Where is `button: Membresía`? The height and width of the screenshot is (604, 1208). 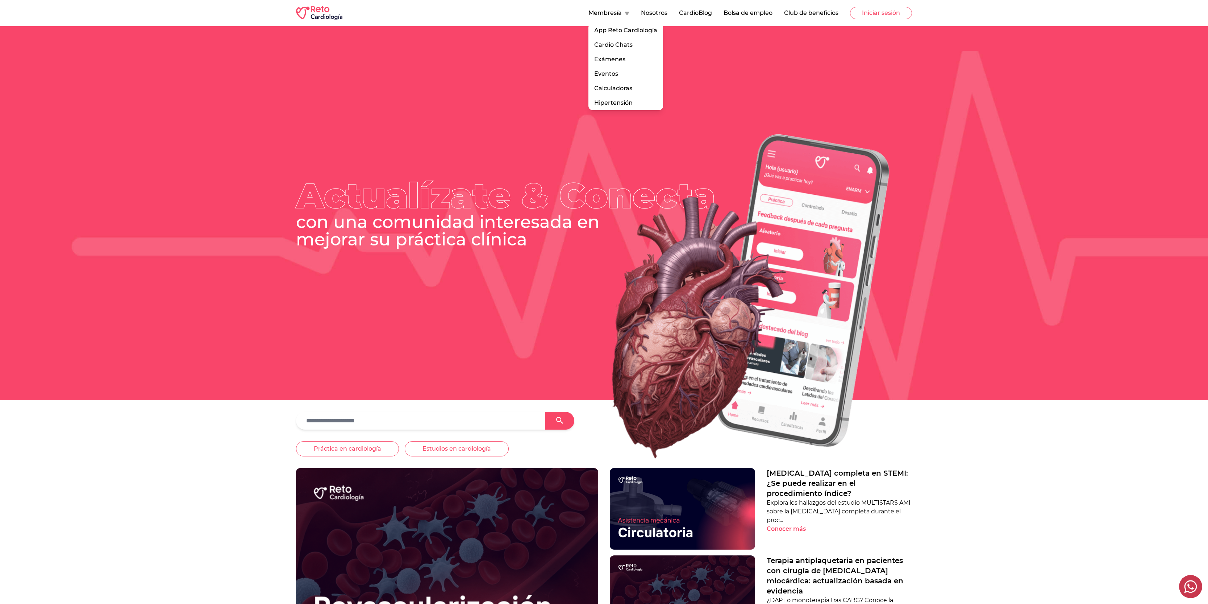
button: Membresía is located at coordinates (609, 13).